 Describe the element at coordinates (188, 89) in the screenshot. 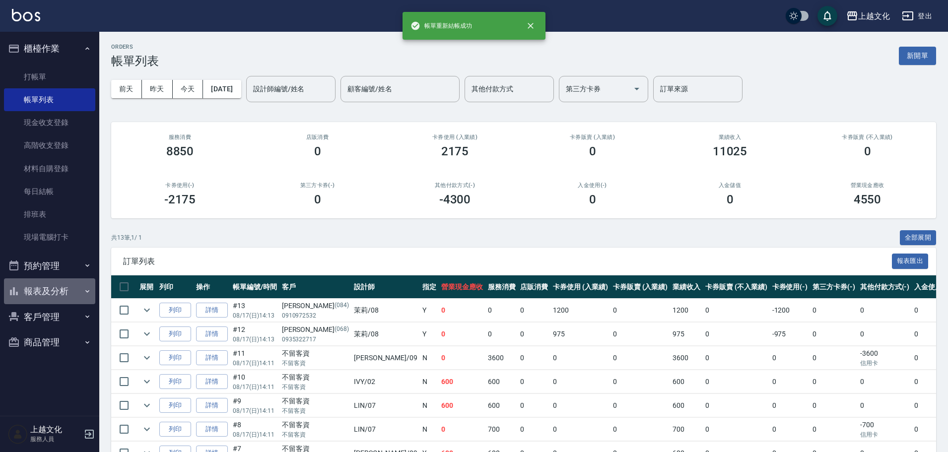

I see `button: 今天` at that location.